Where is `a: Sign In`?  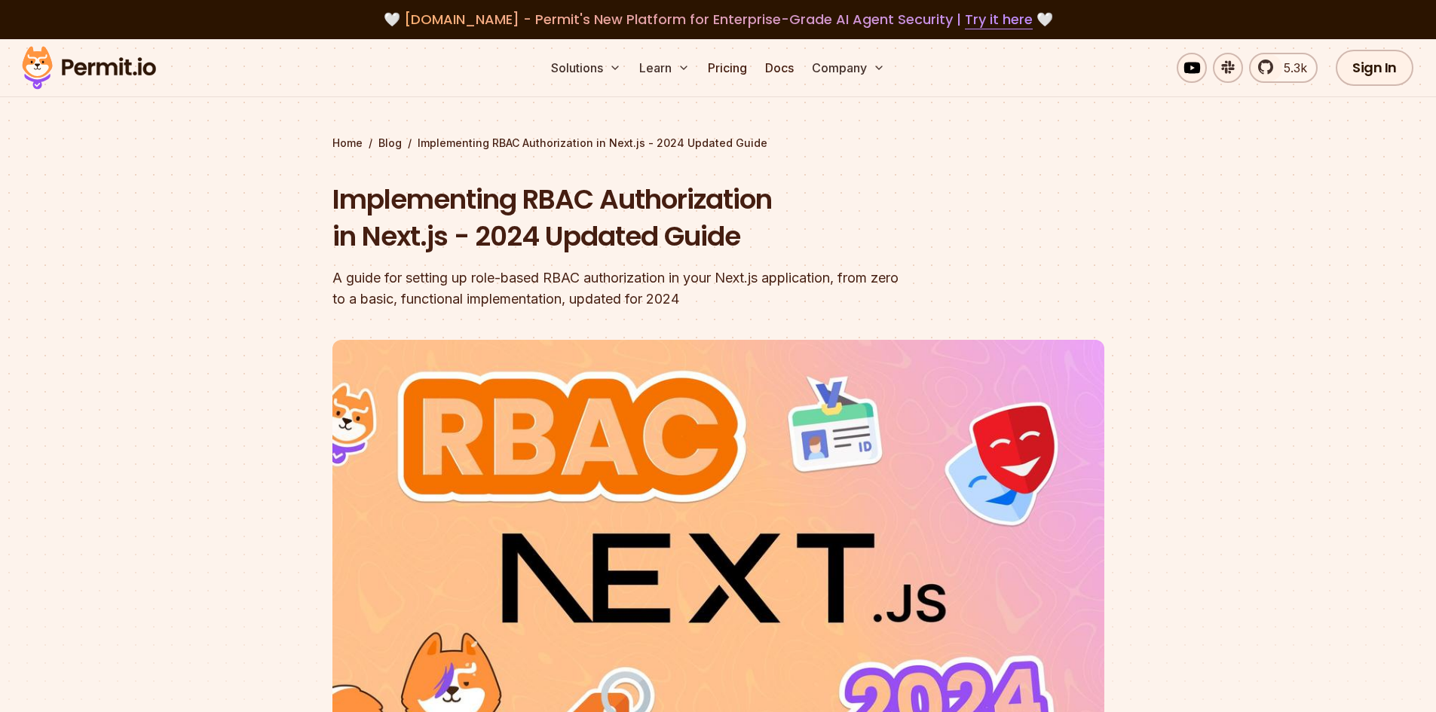 a: Sign In is located at coordinates (1374, 68).